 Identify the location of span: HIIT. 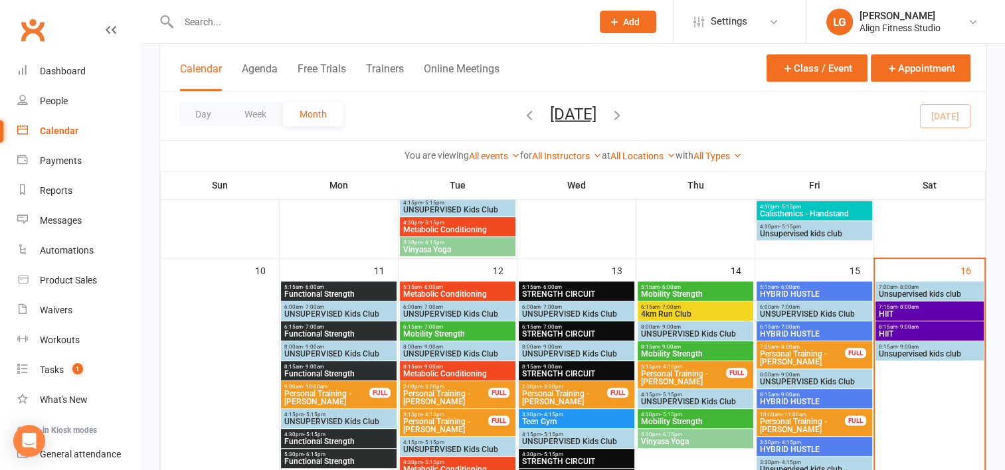
(929, 314).